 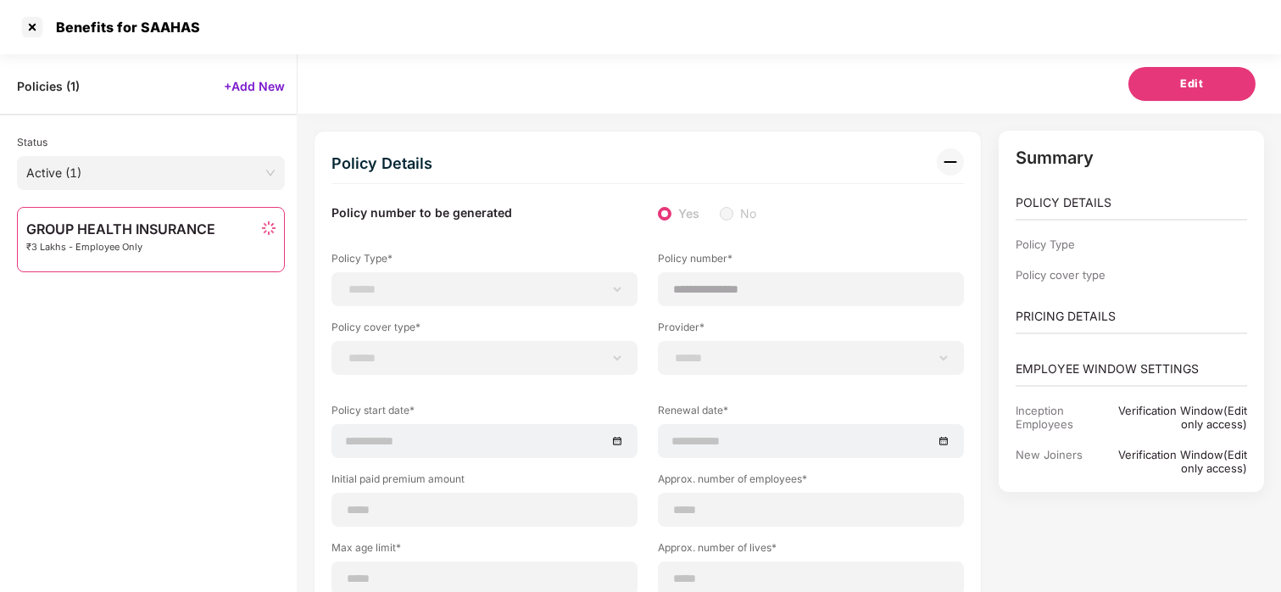 I want to click on label: Max age limit*, so click(x=484, y=550).